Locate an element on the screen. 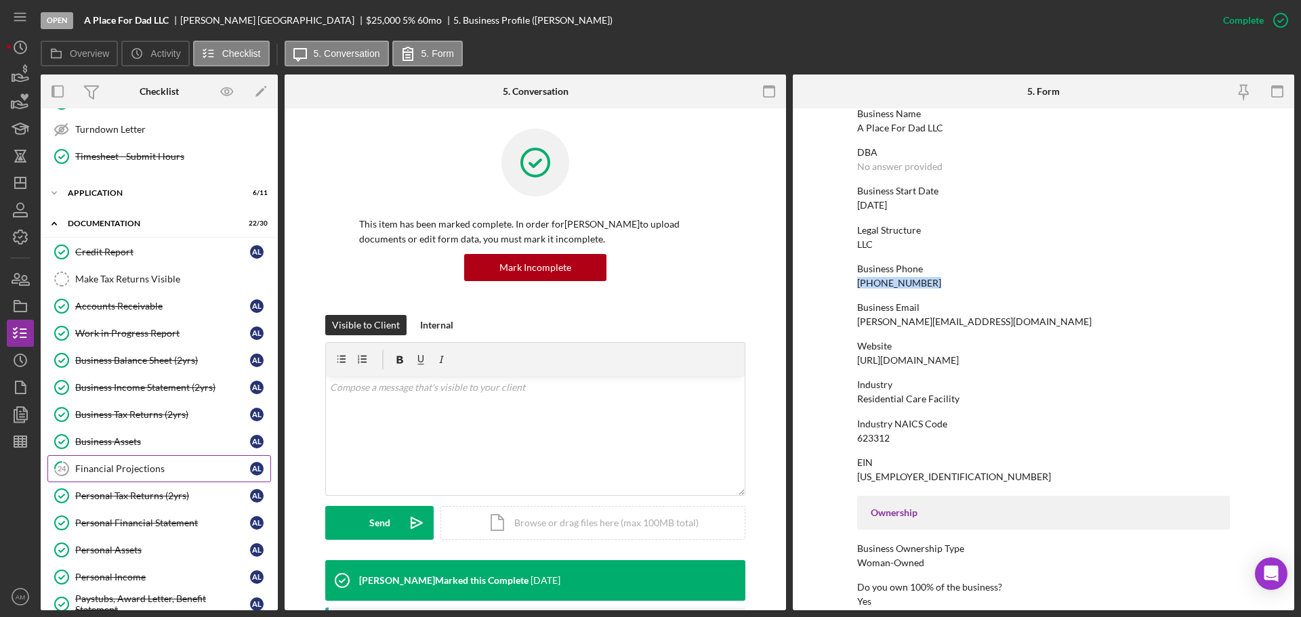  a: Business Balance Sheet (2yrs)AL is located at coordinates (159, 360).